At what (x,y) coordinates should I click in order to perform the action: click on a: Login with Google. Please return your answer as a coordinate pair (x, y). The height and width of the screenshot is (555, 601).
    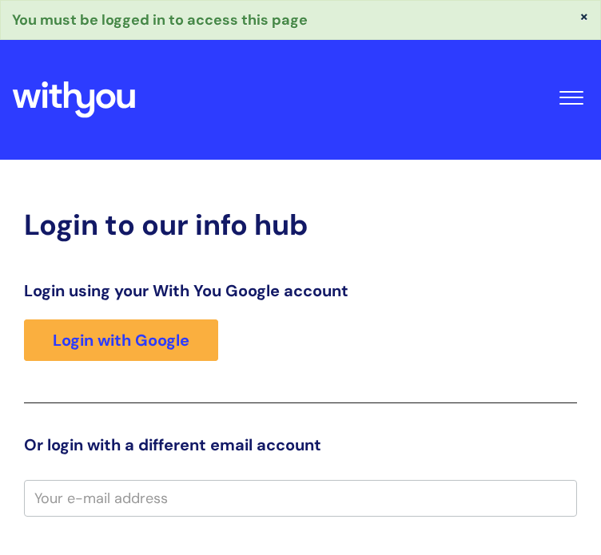
    Looking at the image, I should click on (121, 340).